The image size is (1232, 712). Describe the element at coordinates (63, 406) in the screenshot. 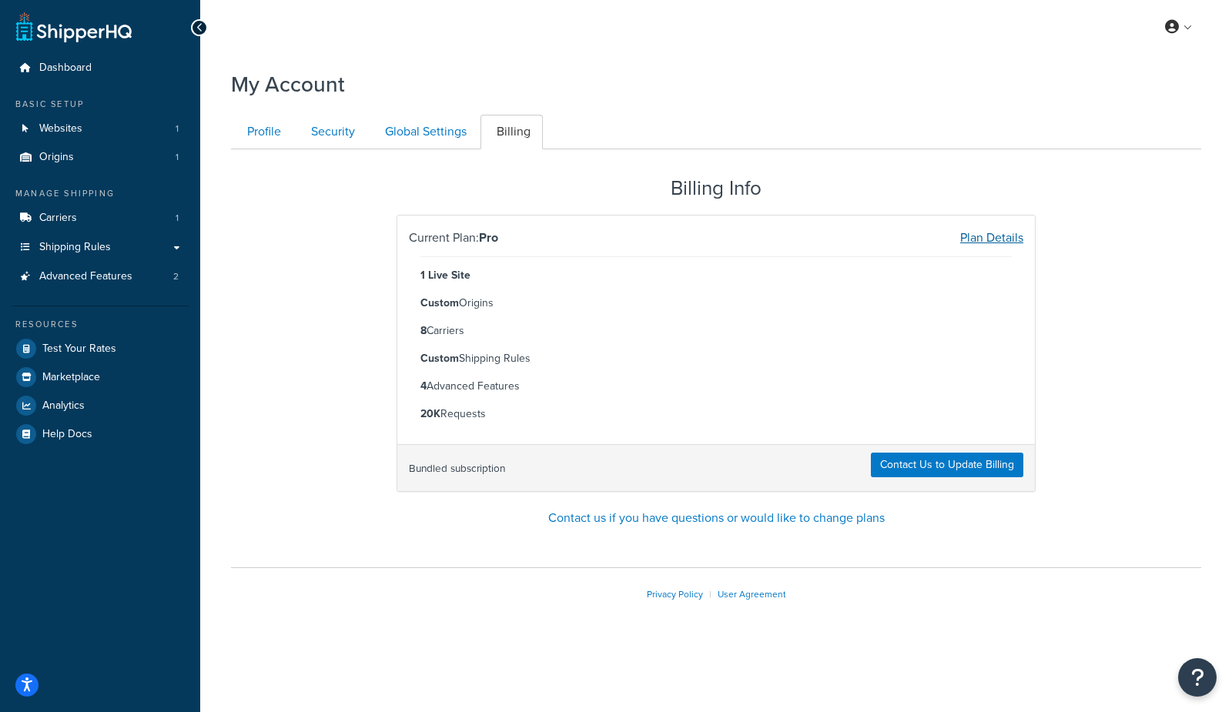

I see `span: Analytics` at that location.